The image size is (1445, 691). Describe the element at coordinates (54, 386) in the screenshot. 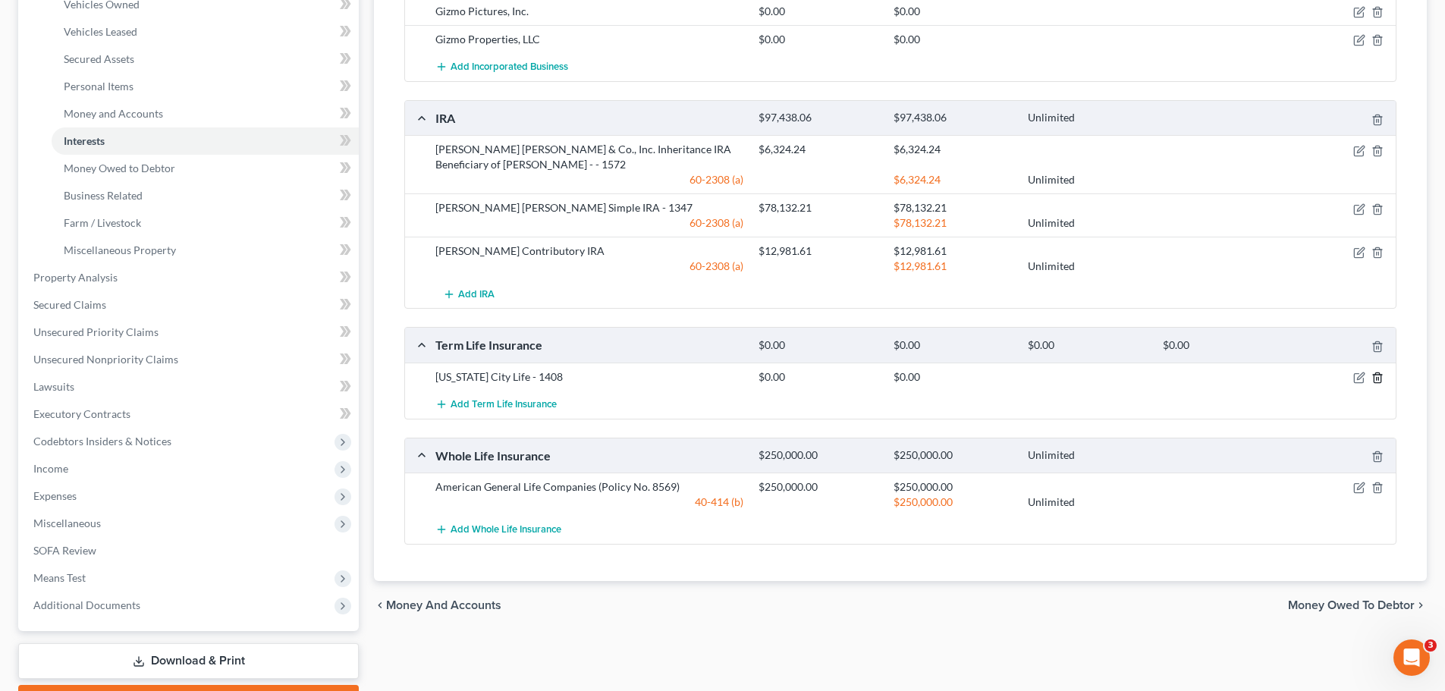

I see `span: Lawsuits` at that location.